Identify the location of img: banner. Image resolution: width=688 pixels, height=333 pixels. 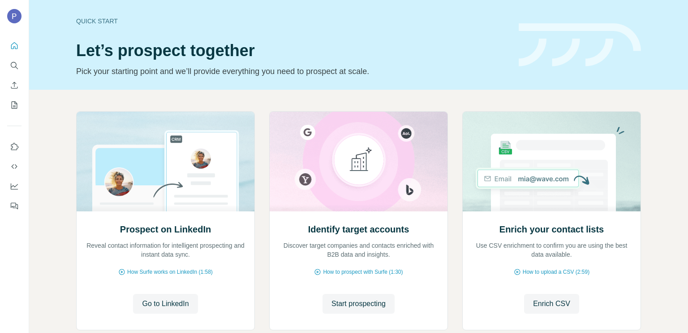
(580, 45).